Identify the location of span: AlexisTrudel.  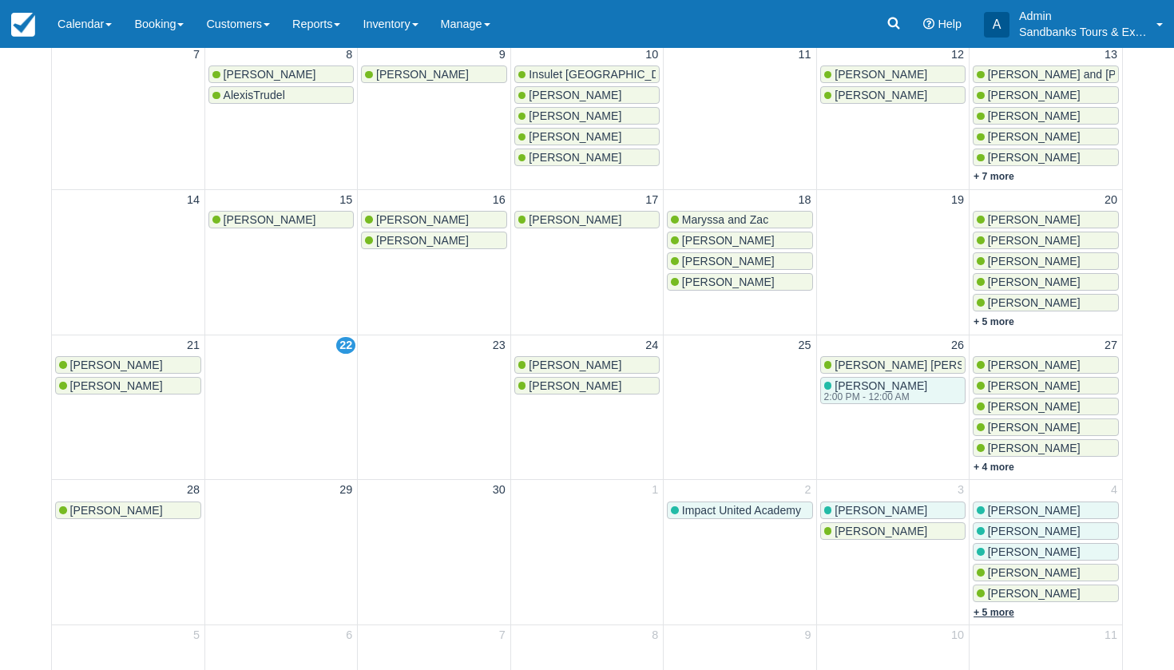
(254, 95).